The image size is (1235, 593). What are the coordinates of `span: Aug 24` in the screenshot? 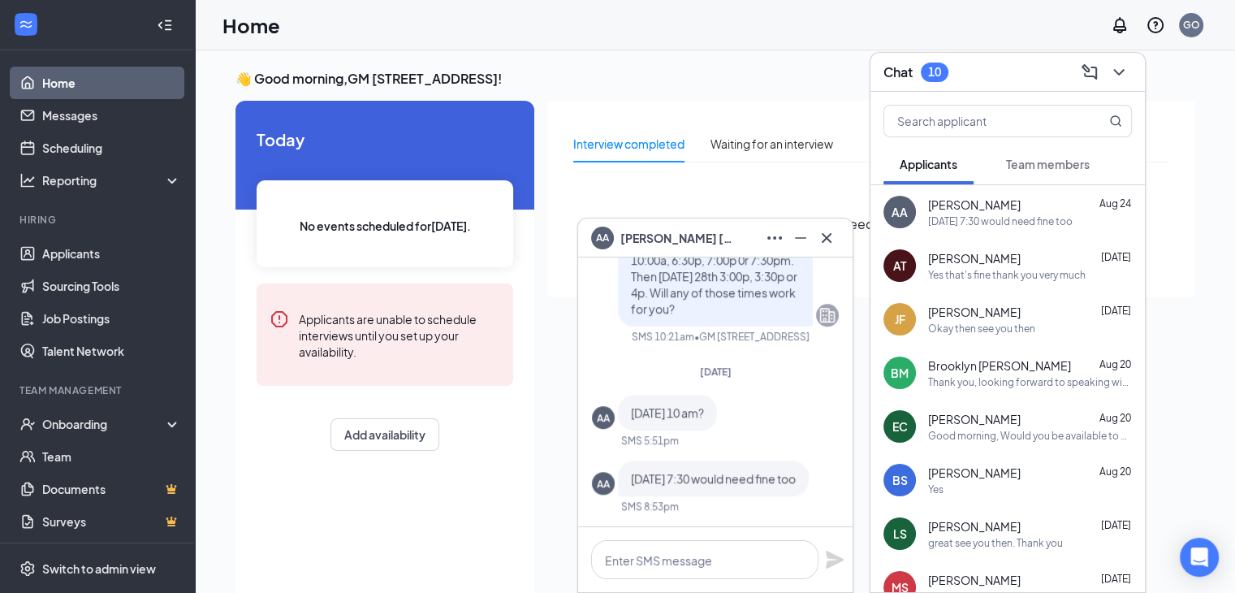 It's located at (1115, 203).